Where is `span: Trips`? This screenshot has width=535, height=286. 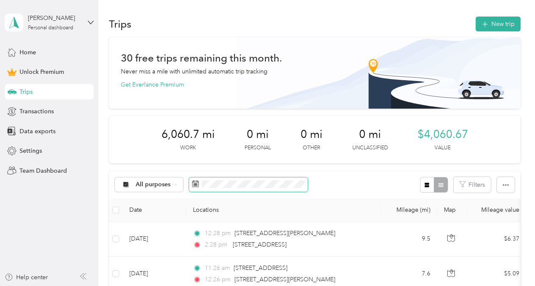
span: Trips is located at coordinates (26, 92).